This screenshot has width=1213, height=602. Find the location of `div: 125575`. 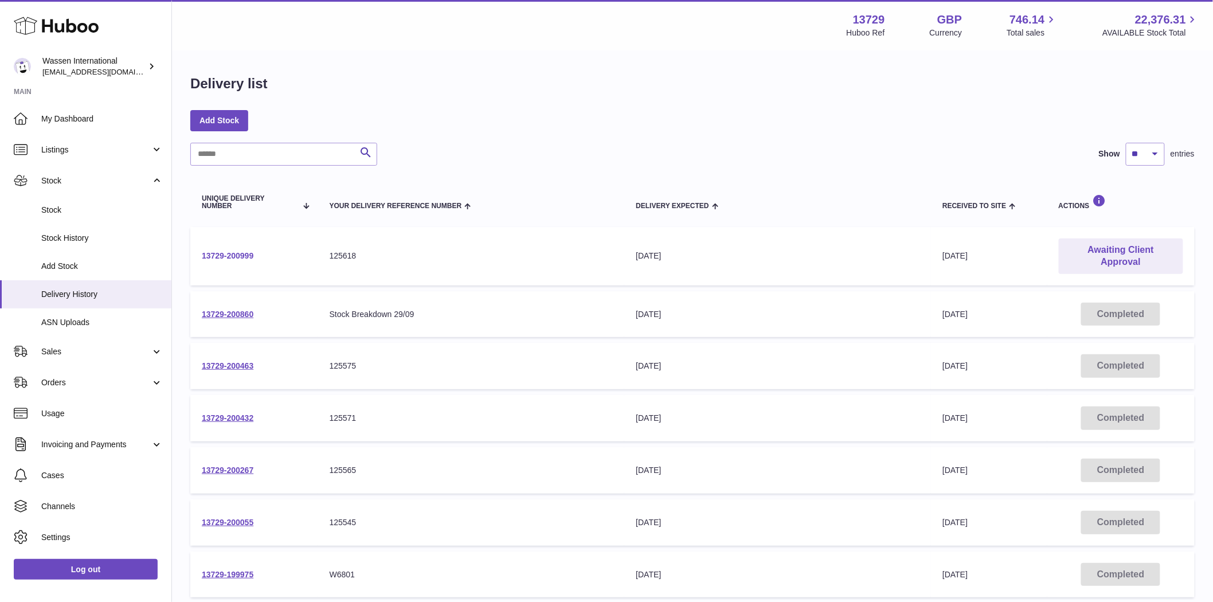

div: 125575 is located at coordinates (471, 366).